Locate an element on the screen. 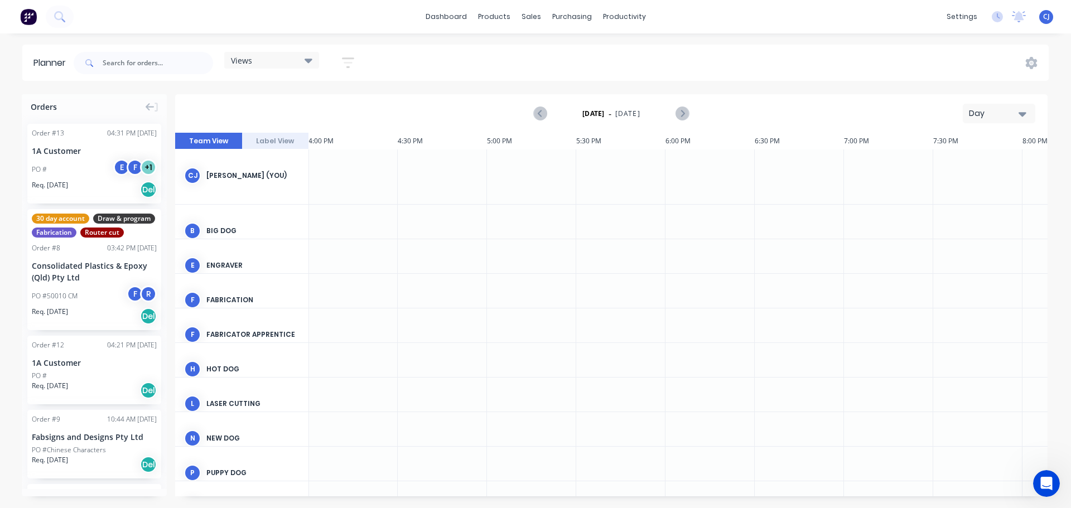 The image size is (1071, 508). div: Hot Dog is located at coordinates (253, 369).